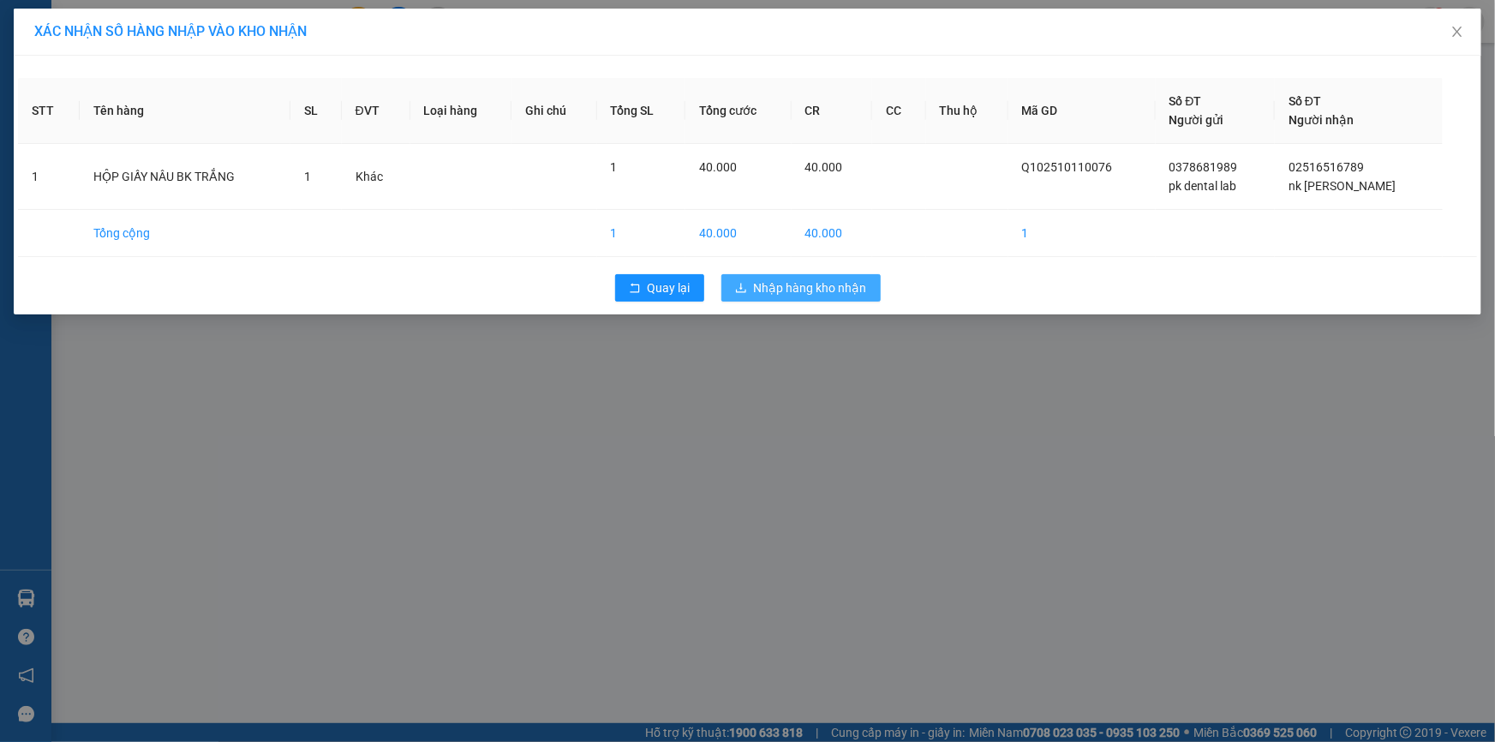  Describe the element at coordinates (461, 110) in the screenshot. I see `th: Loại hàng` at that location.